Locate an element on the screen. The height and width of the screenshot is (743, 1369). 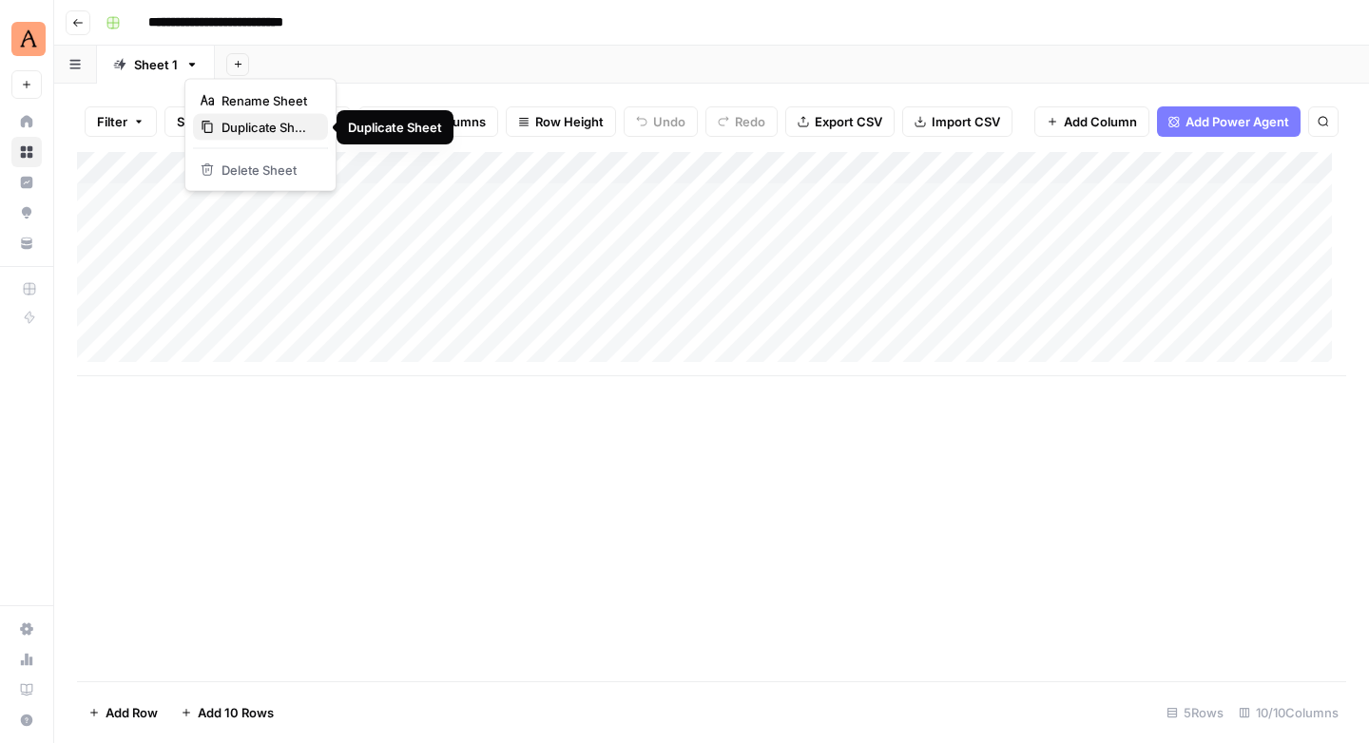
button: Workspace: Animalz is located at coordinates (27, 39).